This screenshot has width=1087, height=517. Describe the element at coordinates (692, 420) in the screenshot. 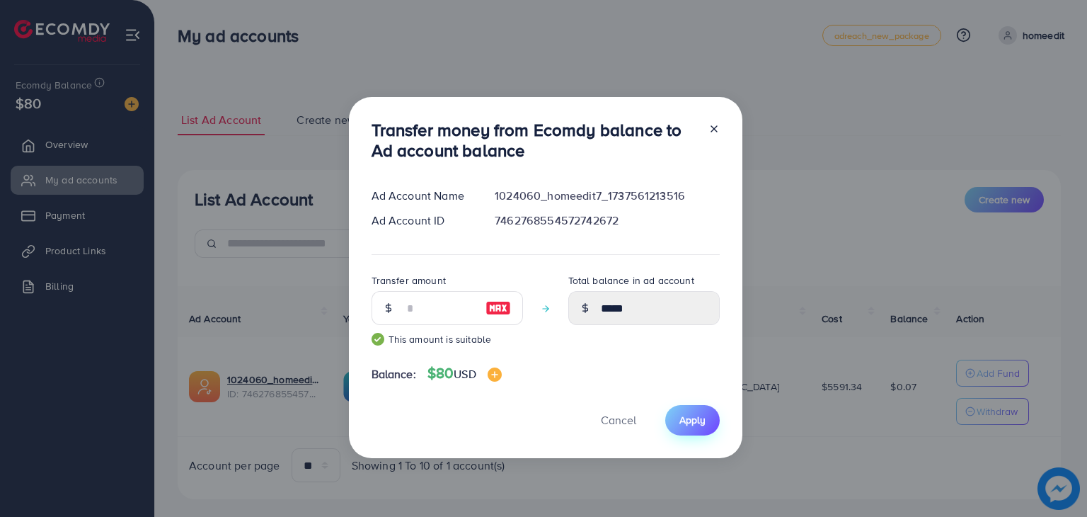

I see `button: Apply` at that location.